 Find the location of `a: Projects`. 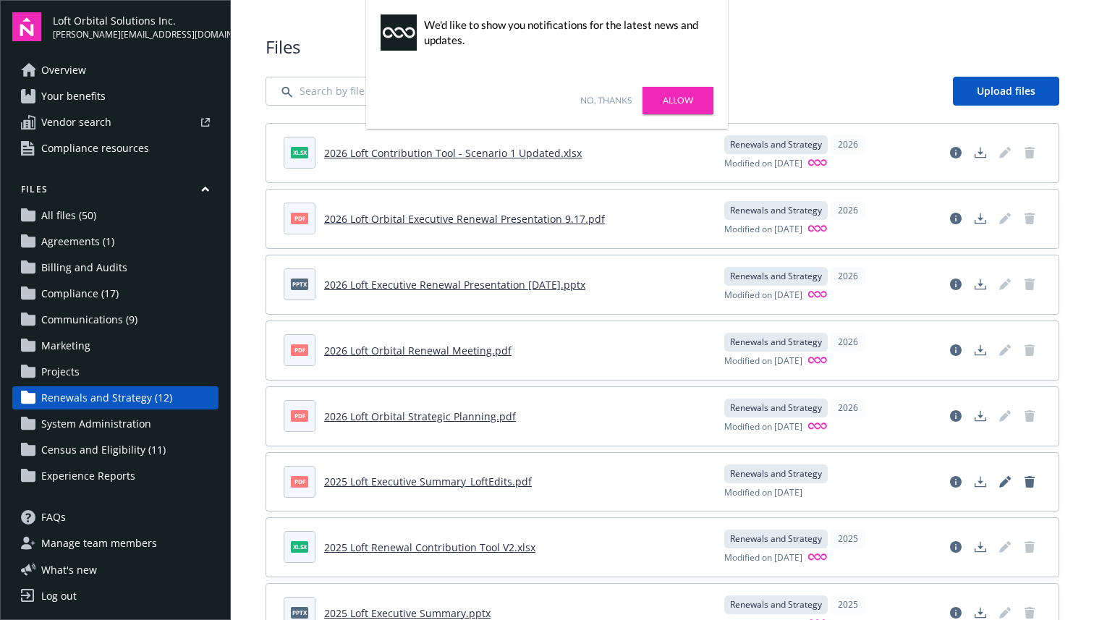

a: Projects is located at coordinates (115, 372).